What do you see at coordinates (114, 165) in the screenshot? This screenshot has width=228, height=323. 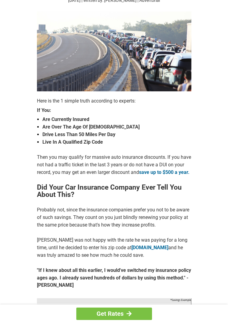 I see `p: Then you may qualify for massive auto insurance discounts. If you have not had a traffic ticket i...` at bounding box center [114, 165].